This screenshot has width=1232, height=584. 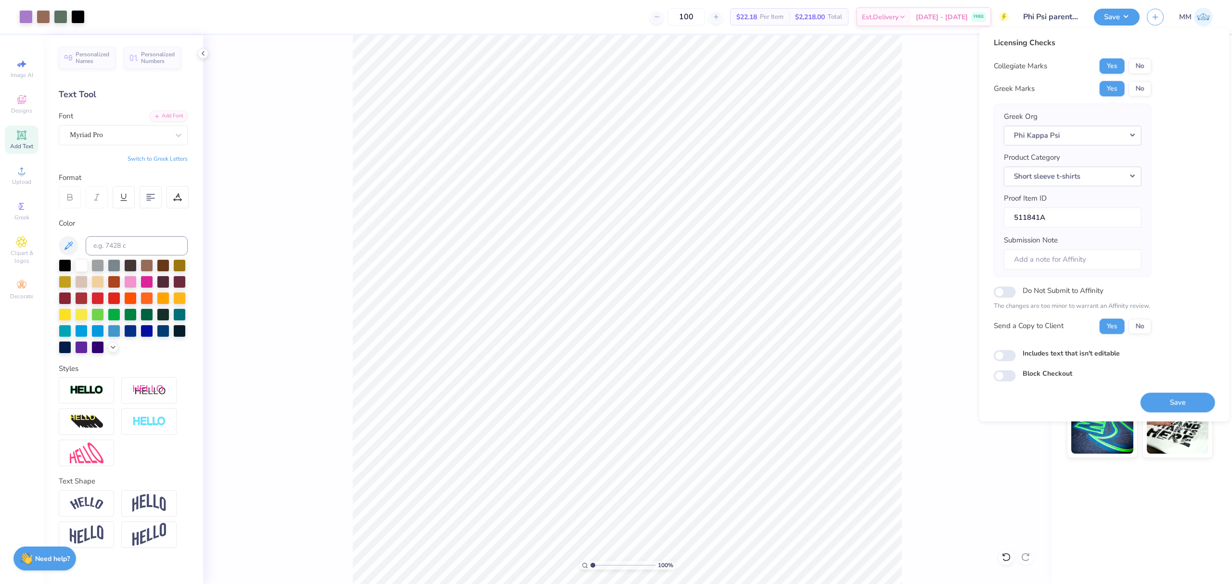 I want to click on img: Stroke, so click(x=87, y=390).